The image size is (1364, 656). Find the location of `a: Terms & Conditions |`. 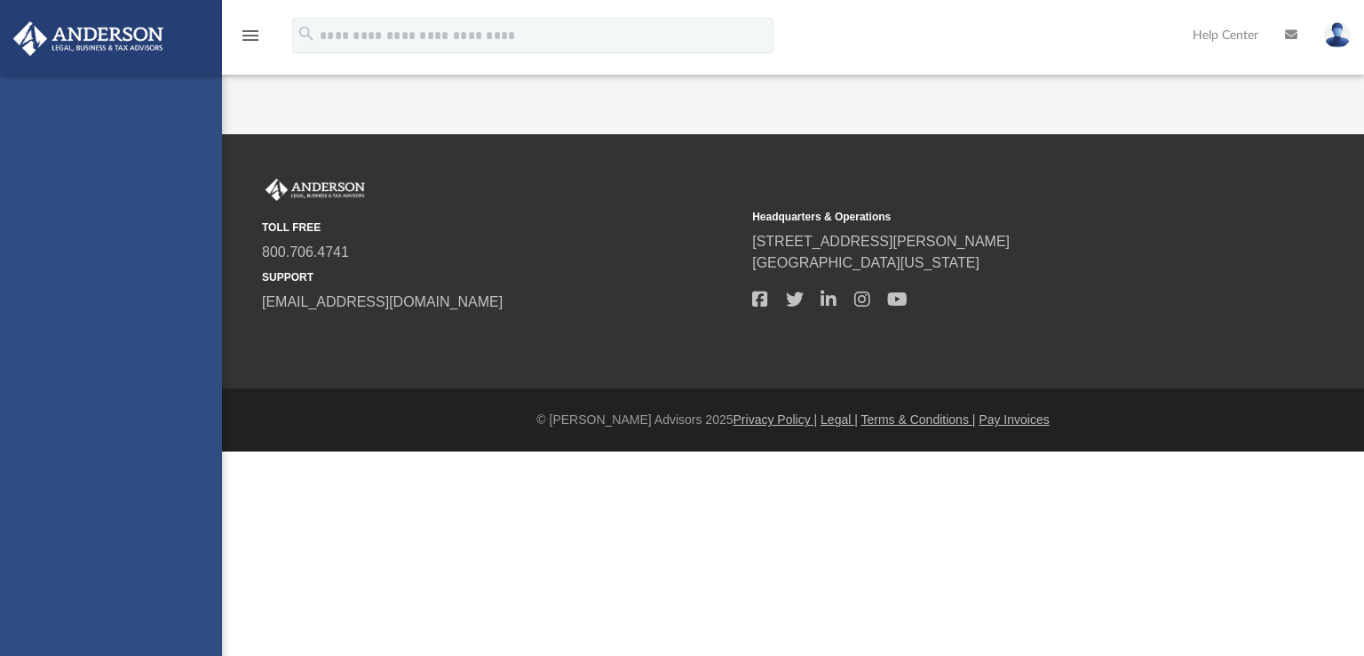

a: Terms & Conditions | is located at coordinates (919, 419).